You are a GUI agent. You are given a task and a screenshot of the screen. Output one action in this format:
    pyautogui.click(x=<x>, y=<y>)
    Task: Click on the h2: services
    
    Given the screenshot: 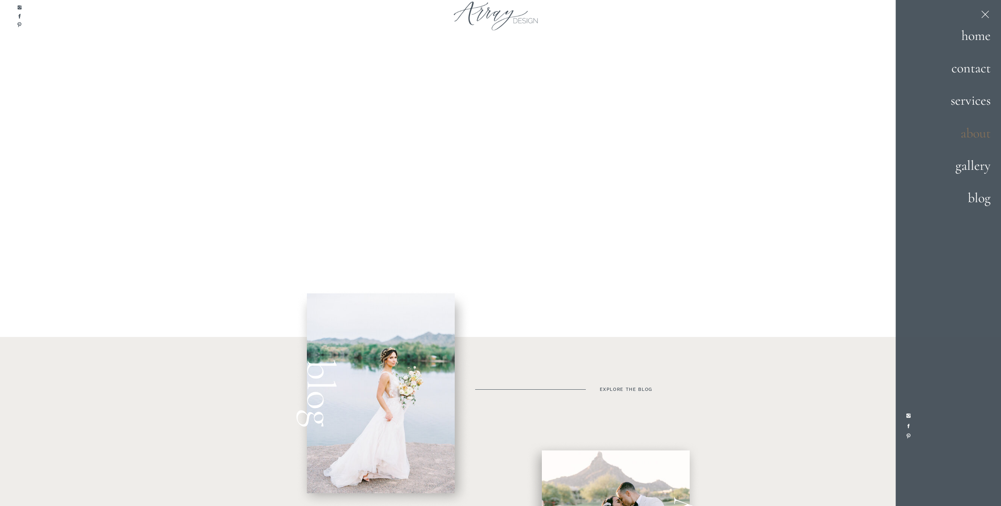 What is the action you would take?
    pyautogui.click(x=963, y=101)
    